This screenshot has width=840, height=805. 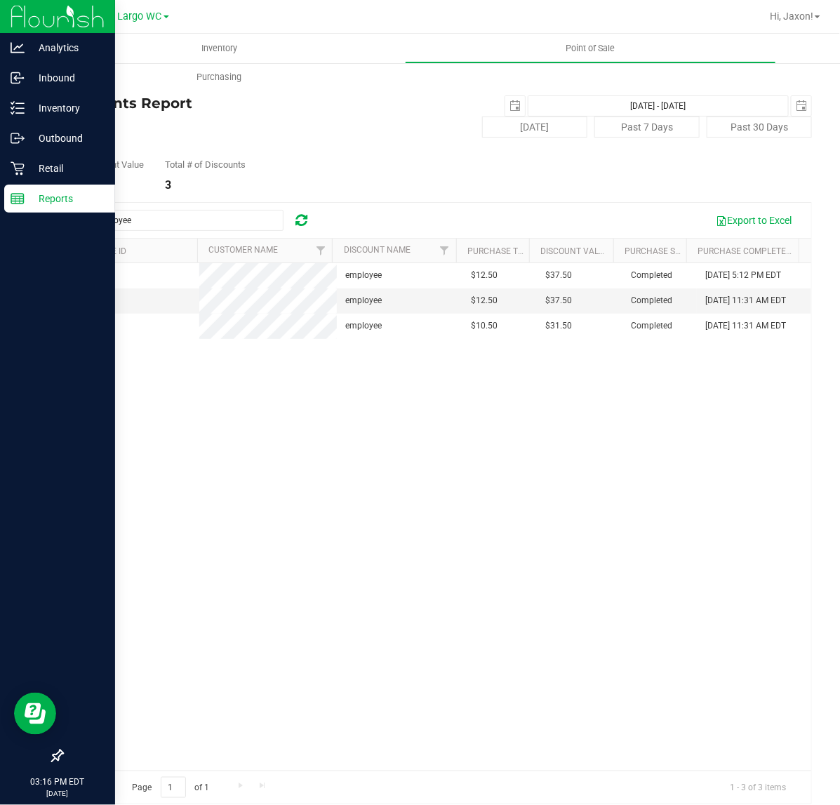 I want to click on a: Purchasing, so click(x=219, y=77).